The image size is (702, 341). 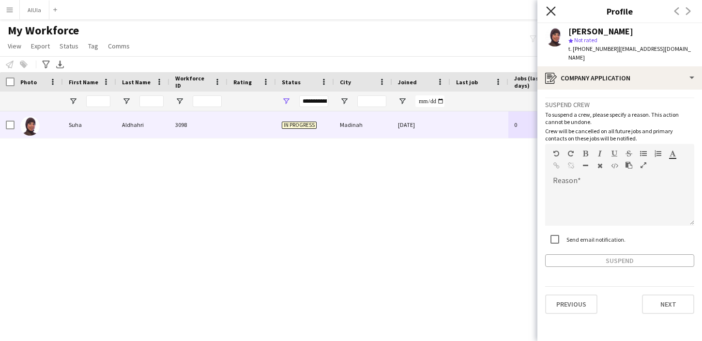 What do you see at coordinates (614, 153) in the screenshot?
I see `button: Underline` at bounding box center [614, 153].